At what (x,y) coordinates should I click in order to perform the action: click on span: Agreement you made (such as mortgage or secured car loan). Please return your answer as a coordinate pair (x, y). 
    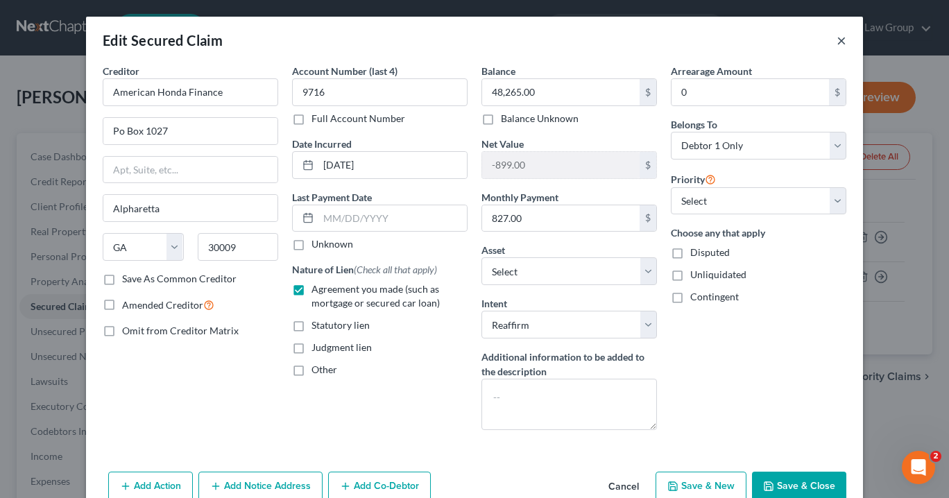
    Looking at the image, I should click on (375, 296).